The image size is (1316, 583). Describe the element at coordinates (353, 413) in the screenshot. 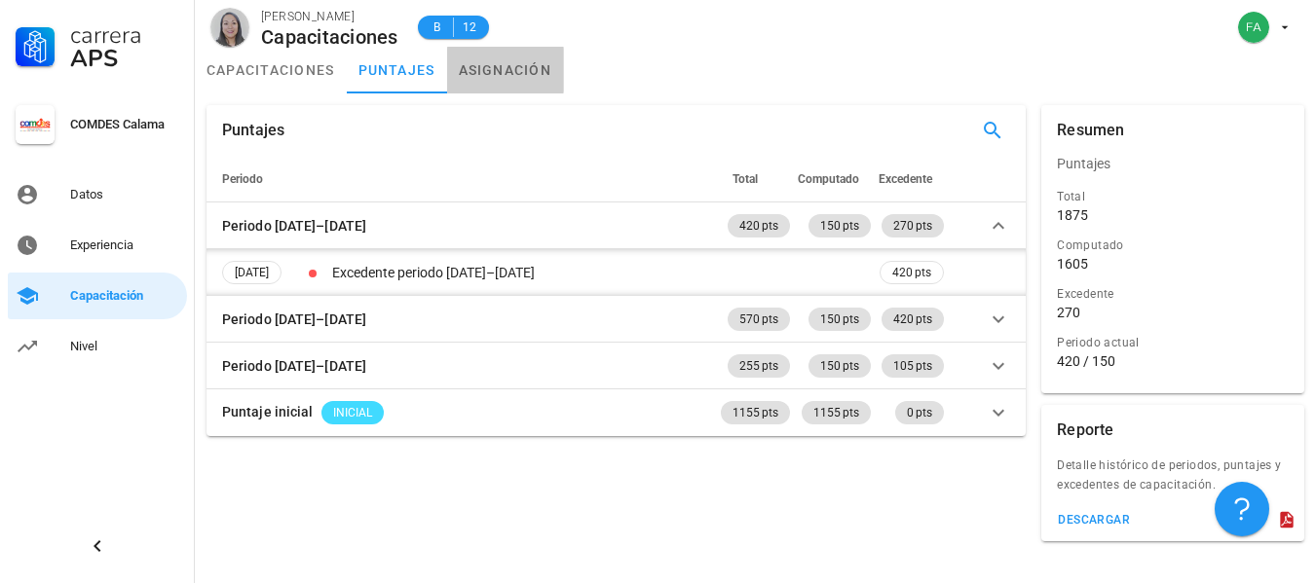

I see `span: INICIAL` at that location.